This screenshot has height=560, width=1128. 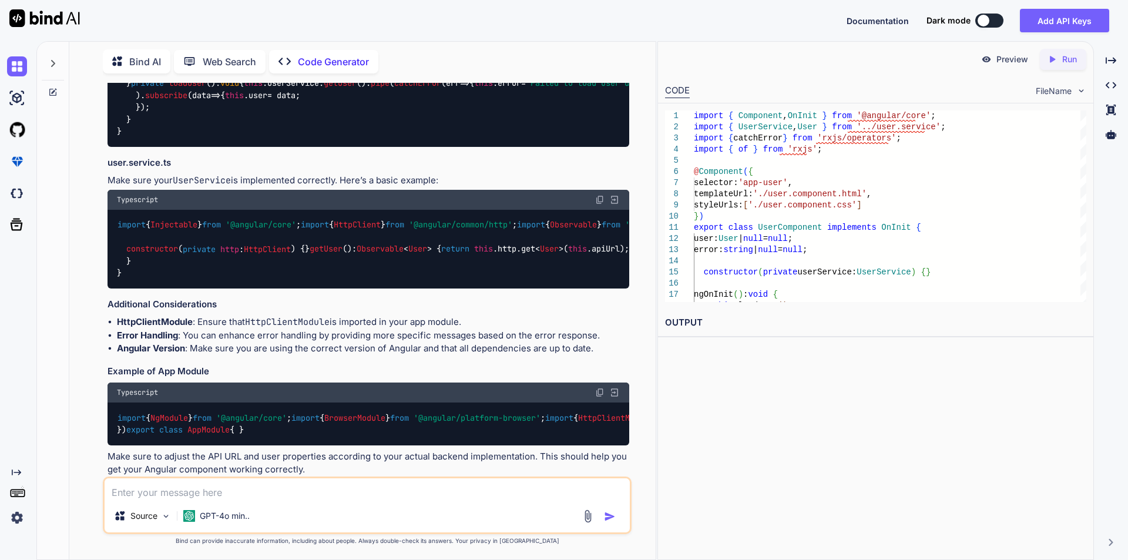 I want to click on span: http, so click(x=507, y=249).